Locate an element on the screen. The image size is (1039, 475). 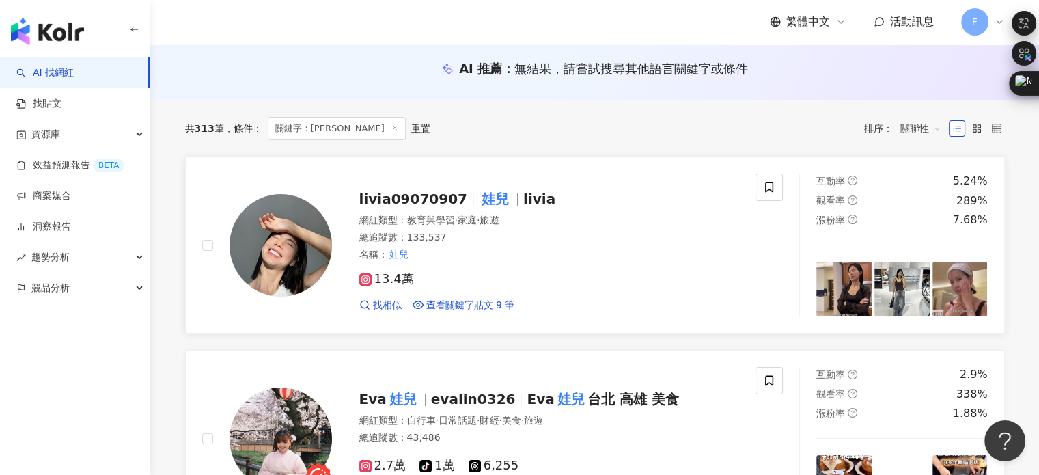
span: 台北 高雄 美食 is located at coordinates (633, 399).